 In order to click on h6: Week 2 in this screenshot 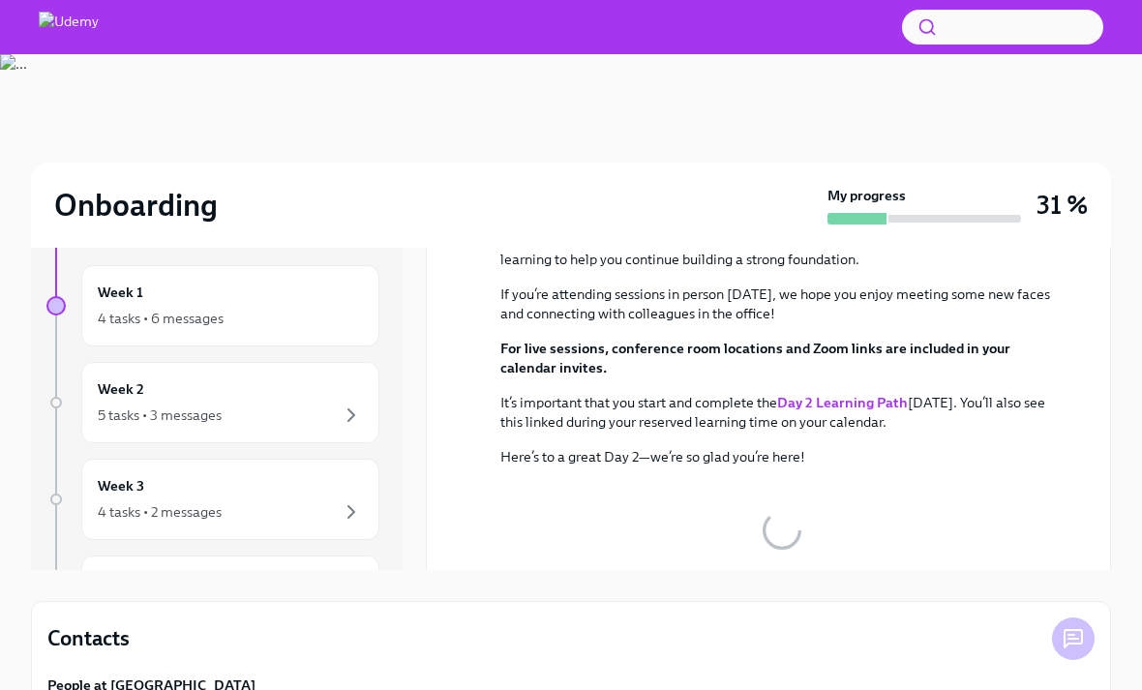, I will do `click(121, 389)`.